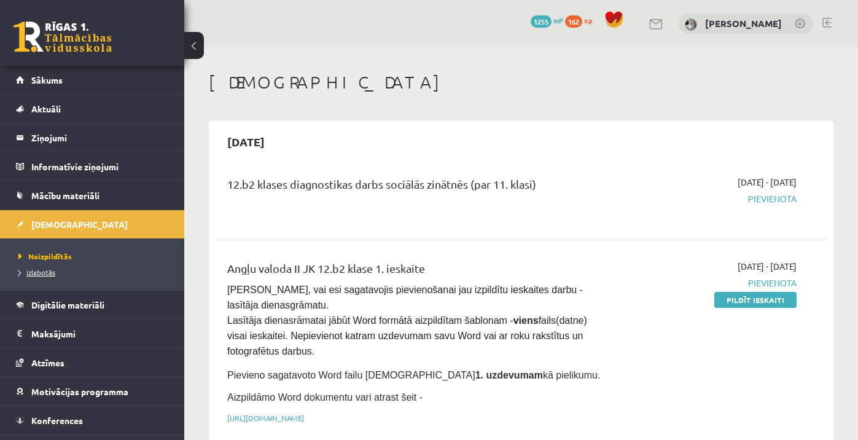 The width and height of the screenshot is (858, 440). I want to click on legend: Informatīvie ziņojumi, so click(100, 166).